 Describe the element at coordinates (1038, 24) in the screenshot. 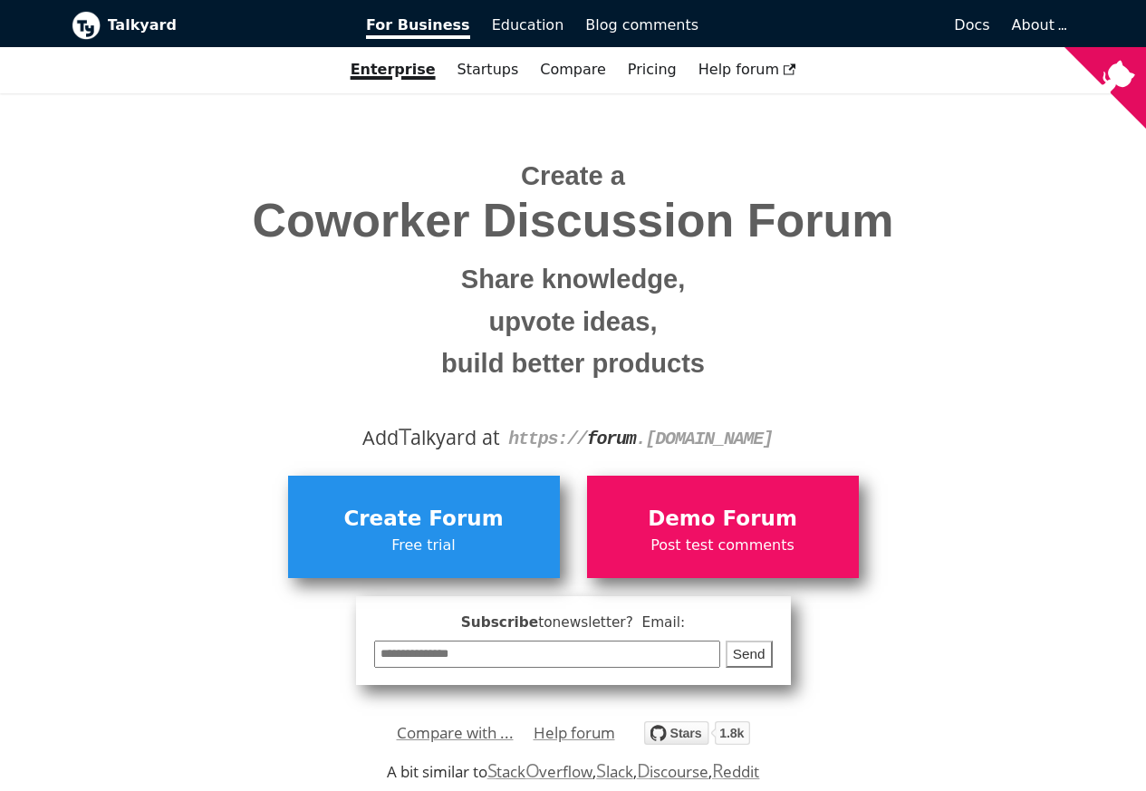

I see `a: About` at that location.